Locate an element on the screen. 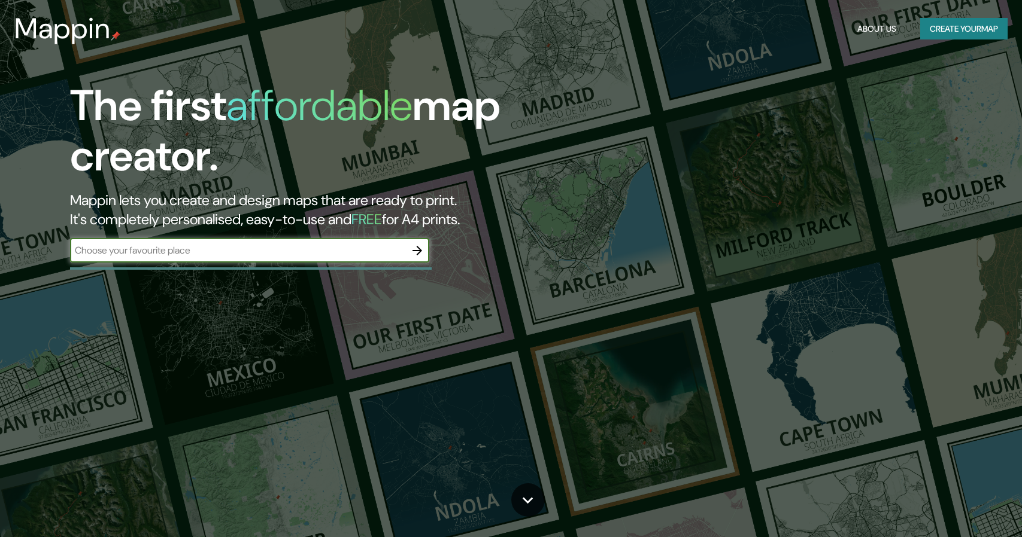 The image size is (1022, 537). h1: affordable is located at coordinates (319, 105).